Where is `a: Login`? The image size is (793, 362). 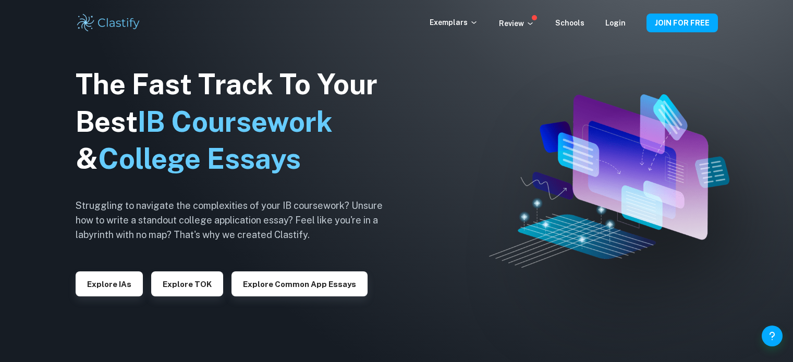
a: Login is located at coordinates (615, 23).